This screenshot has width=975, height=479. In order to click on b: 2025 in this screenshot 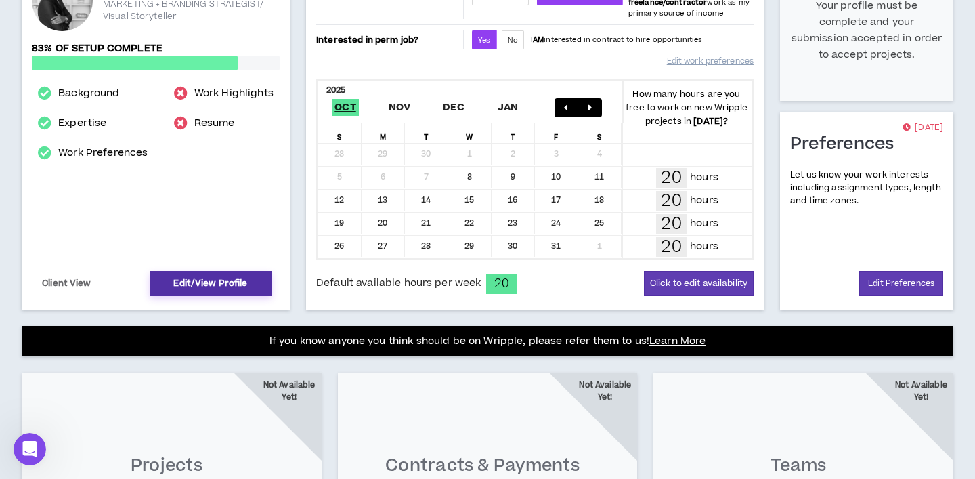, I will do `click(336, 90)`.